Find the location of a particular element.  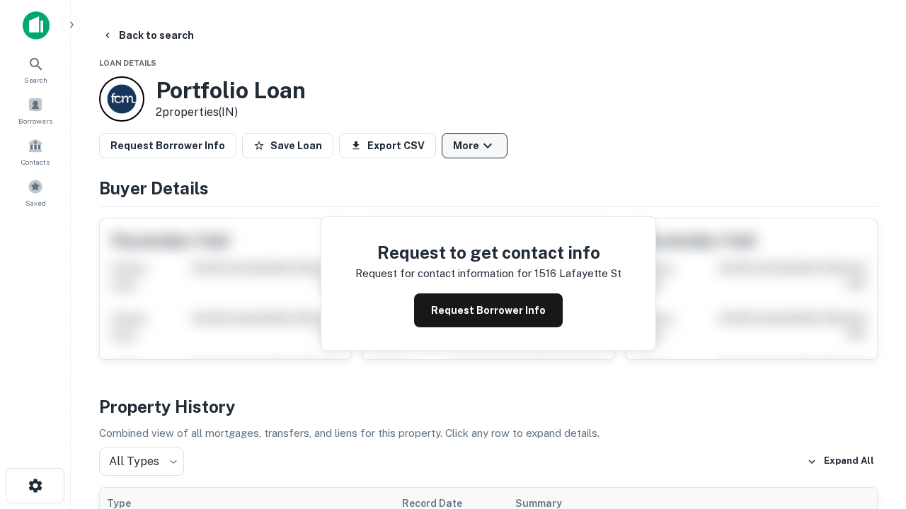

a: Contacts is located at coordinates (35, 151).